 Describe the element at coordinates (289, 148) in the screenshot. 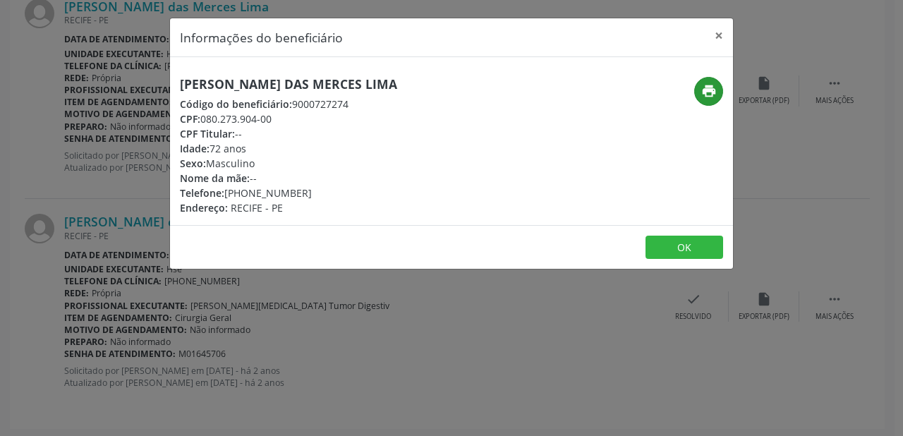

I see `div: 72 anos` at that location.